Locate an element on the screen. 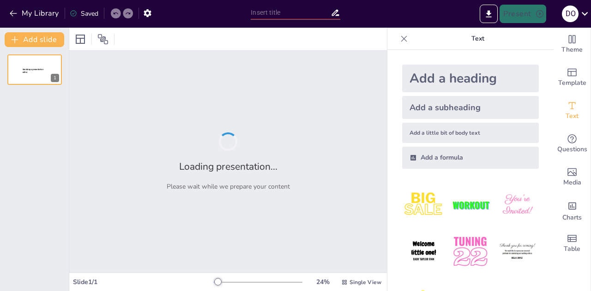 This screenshot has width=591, height=291. button: Add slide is located at coordinates (34, 40).